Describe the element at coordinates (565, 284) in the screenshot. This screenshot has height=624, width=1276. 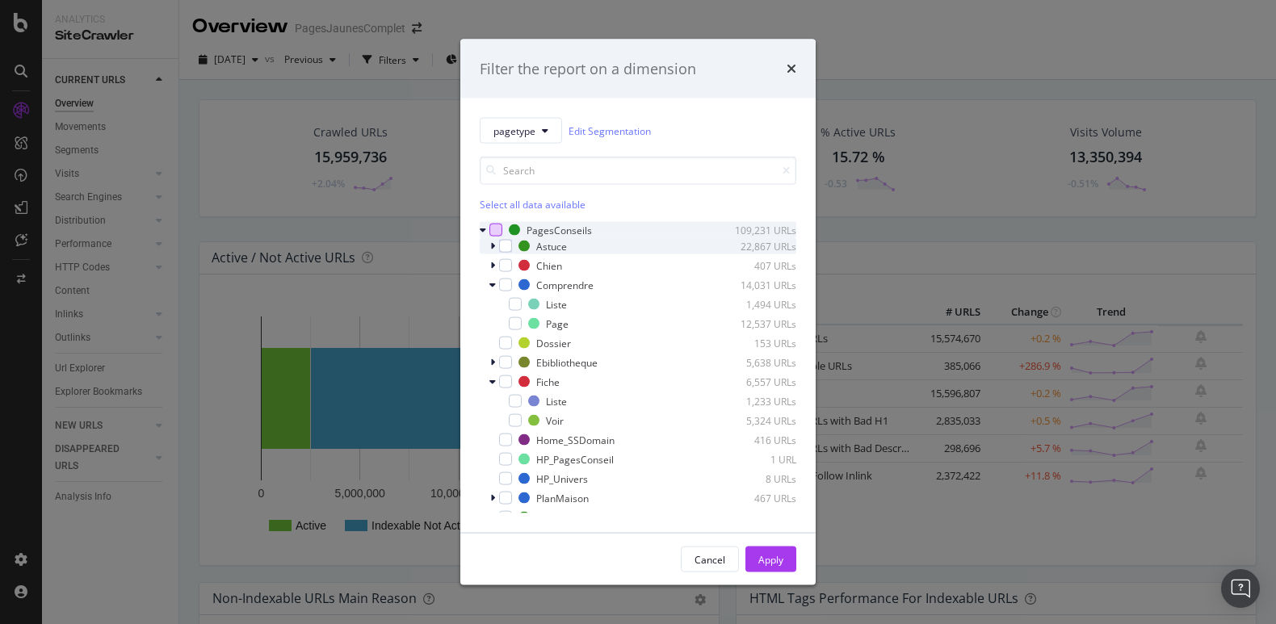
I see `div: Comprendre` at that location.